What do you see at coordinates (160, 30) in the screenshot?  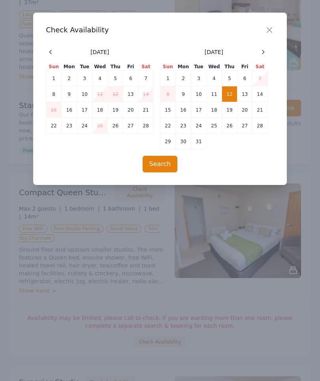 I see `h3: Check Availability` at bounding box center [160, 30].